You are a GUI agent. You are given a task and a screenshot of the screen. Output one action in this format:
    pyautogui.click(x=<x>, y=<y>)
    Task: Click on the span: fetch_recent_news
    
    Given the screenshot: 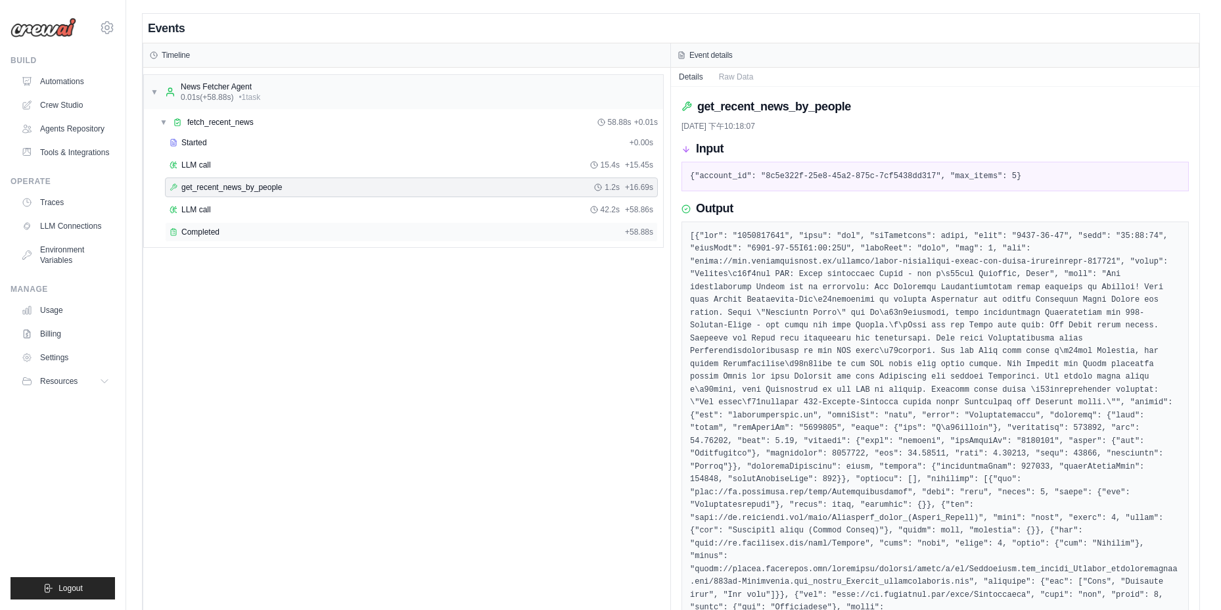 What is the action you would take?
    pyautogui.click(x=220, y=122)
    